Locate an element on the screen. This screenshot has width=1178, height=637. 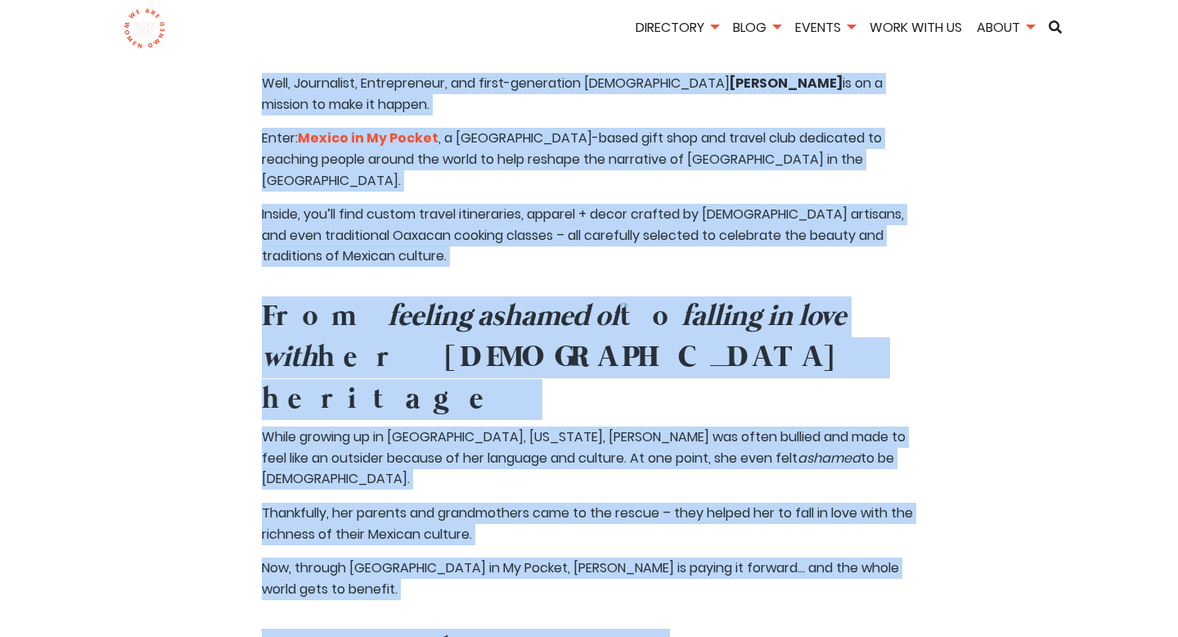
a: About is located at coordinates (1006, 27).